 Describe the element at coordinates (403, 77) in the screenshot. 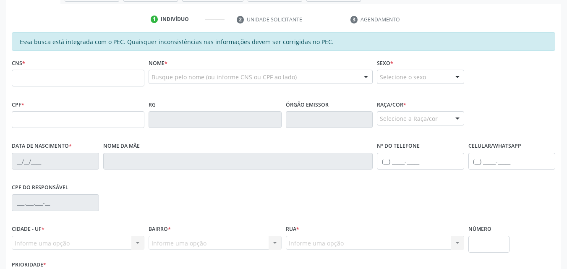

I see `span: Selecione o sexo` at that location.